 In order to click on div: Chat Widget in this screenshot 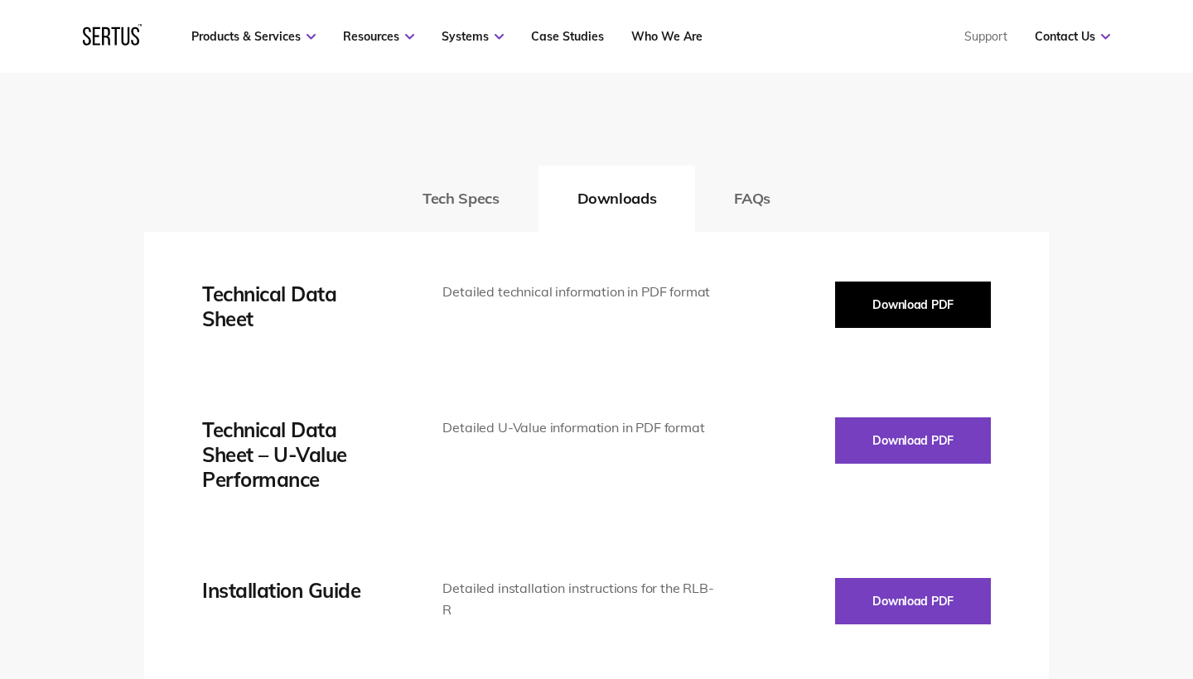, I will do `click(1152, 640)`.